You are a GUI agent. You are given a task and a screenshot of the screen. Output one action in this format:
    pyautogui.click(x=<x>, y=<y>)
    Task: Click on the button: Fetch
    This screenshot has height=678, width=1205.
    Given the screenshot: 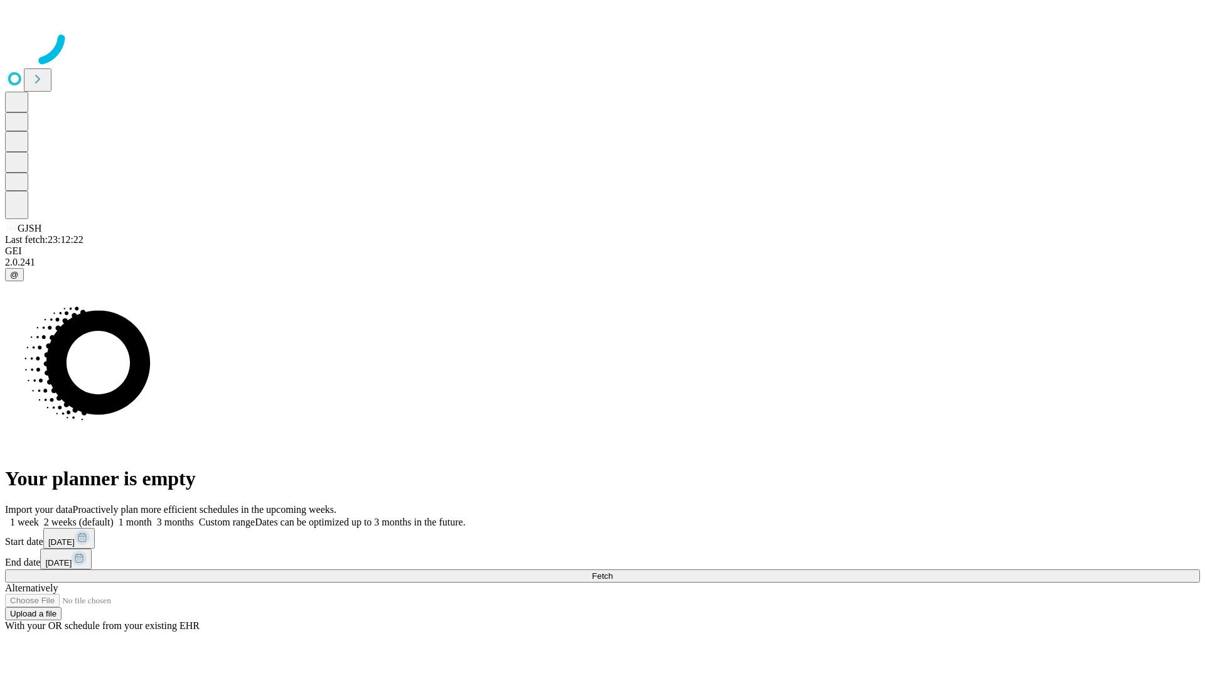 What is the action you would take?
    pyautogui.click(x=602, y=575)
    